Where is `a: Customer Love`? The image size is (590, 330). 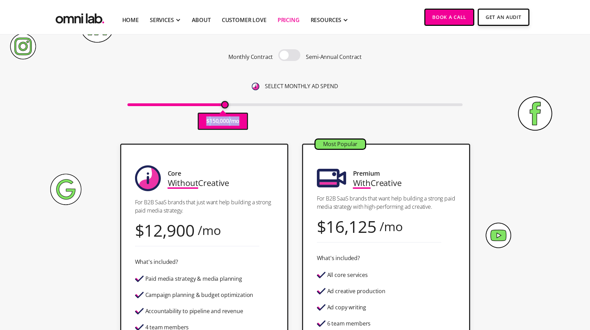 a: Customer Love is located at coordinates (244, 20).